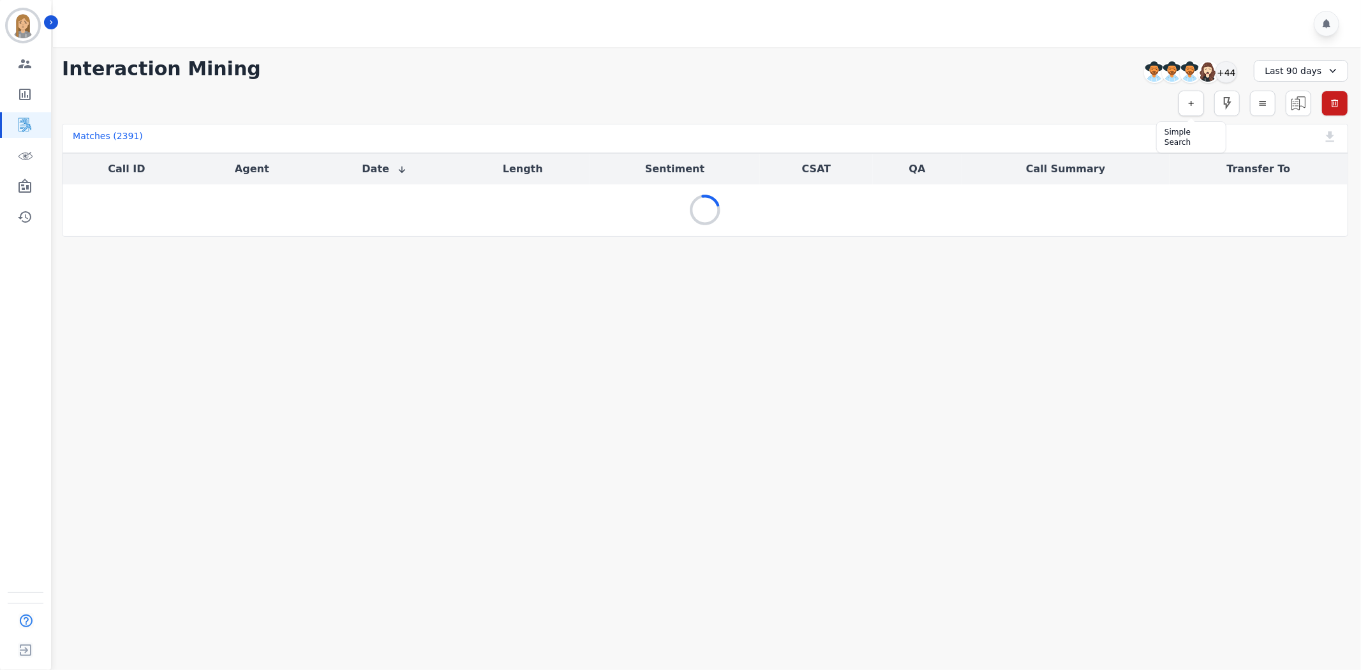 The image size is (1361, 670). I want to click on div: +44, so click(1226, 72).